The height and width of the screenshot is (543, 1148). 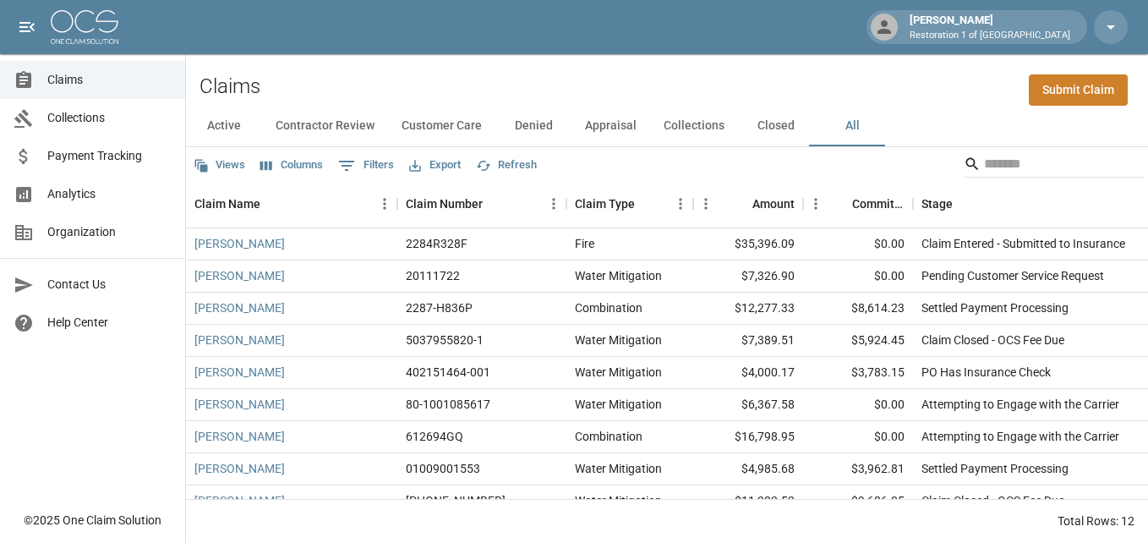 What do you see at coordinates (1013, 276) in the screenshot?
I see `div: Pending Customer Service Request` at bounding box center [1013, 276].